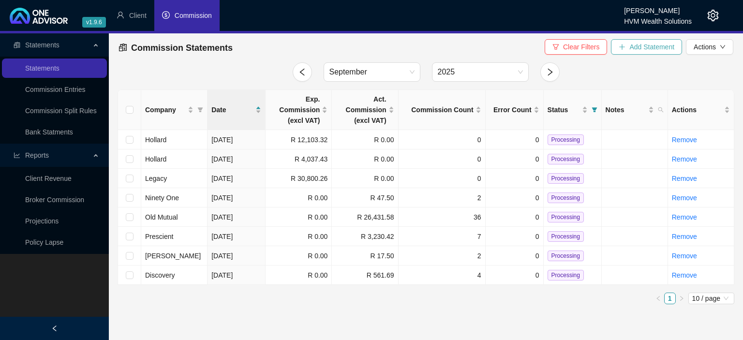 The image size is (743, 340). What do you see at coordinates (174, 110) in the screenshot?
I see `th: Company` at bounding box center [174, 110].